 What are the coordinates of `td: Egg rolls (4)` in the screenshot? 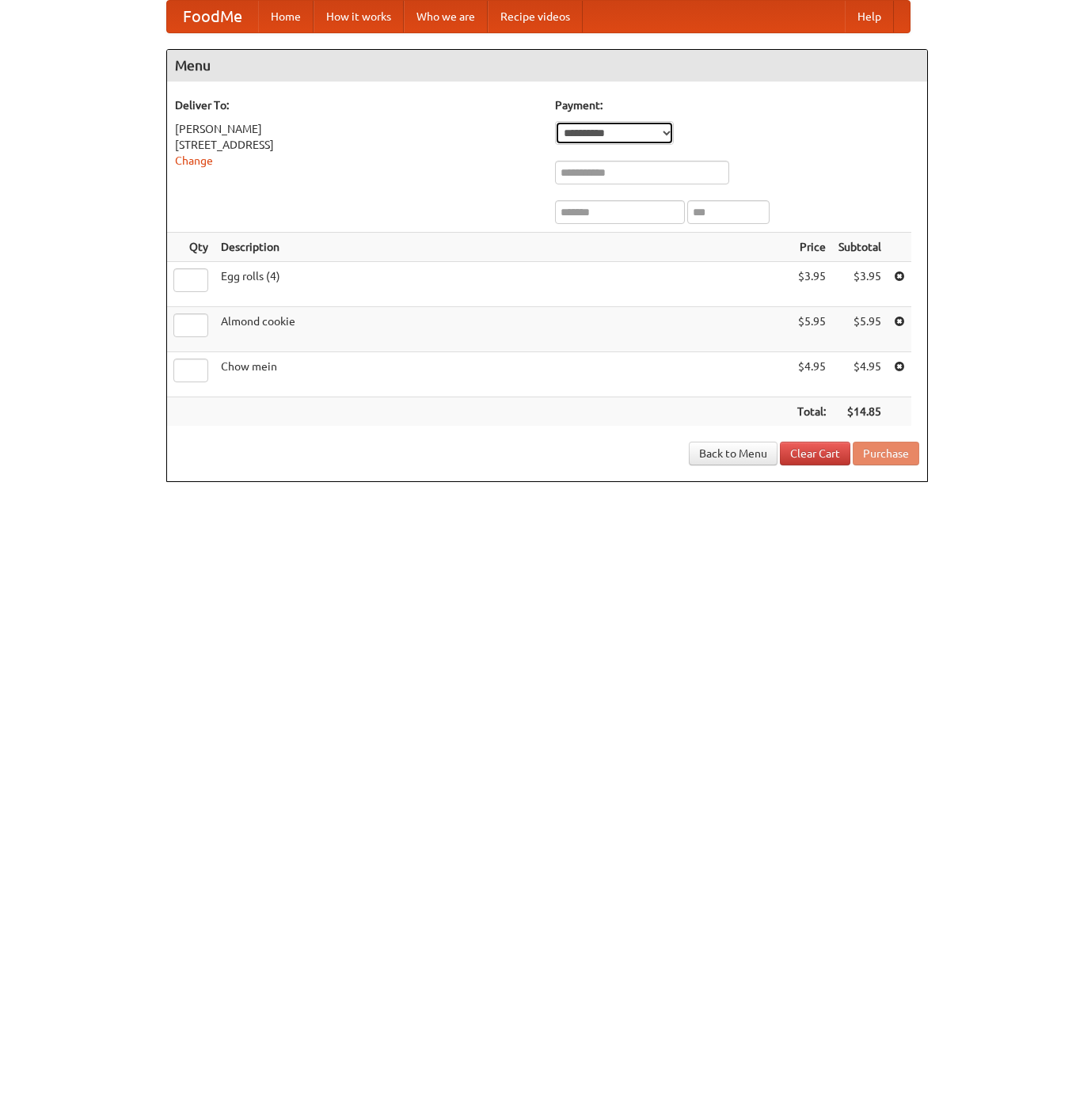 It's located at (503, 284).